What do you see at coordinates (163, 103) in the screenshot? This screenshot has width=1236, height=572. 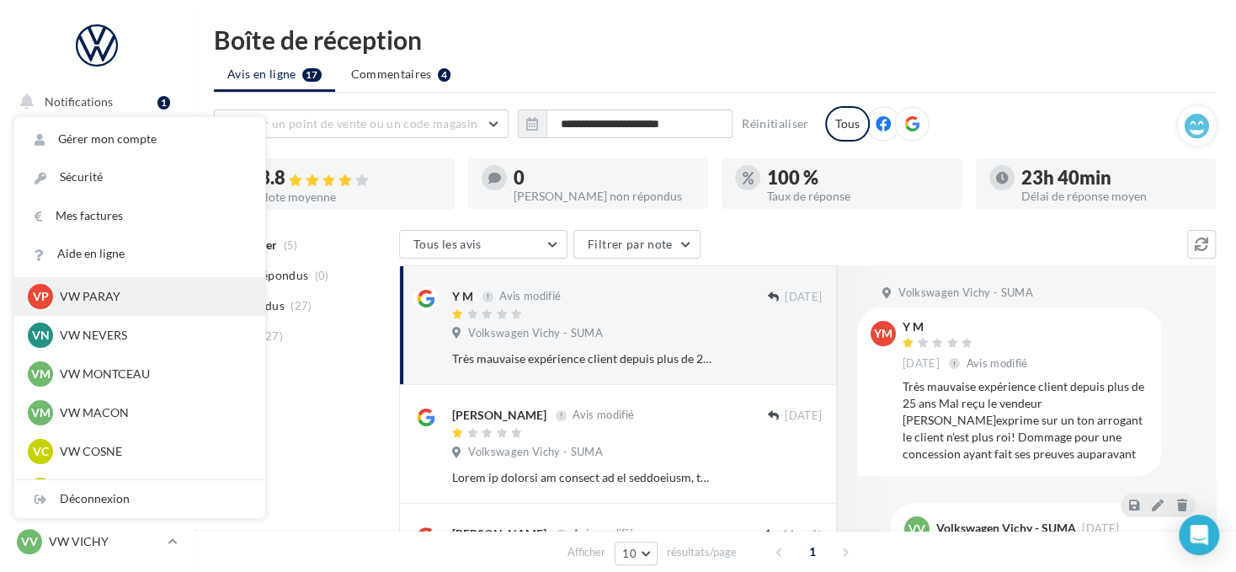 I see `div: 1` at bounding box center [163, 103].